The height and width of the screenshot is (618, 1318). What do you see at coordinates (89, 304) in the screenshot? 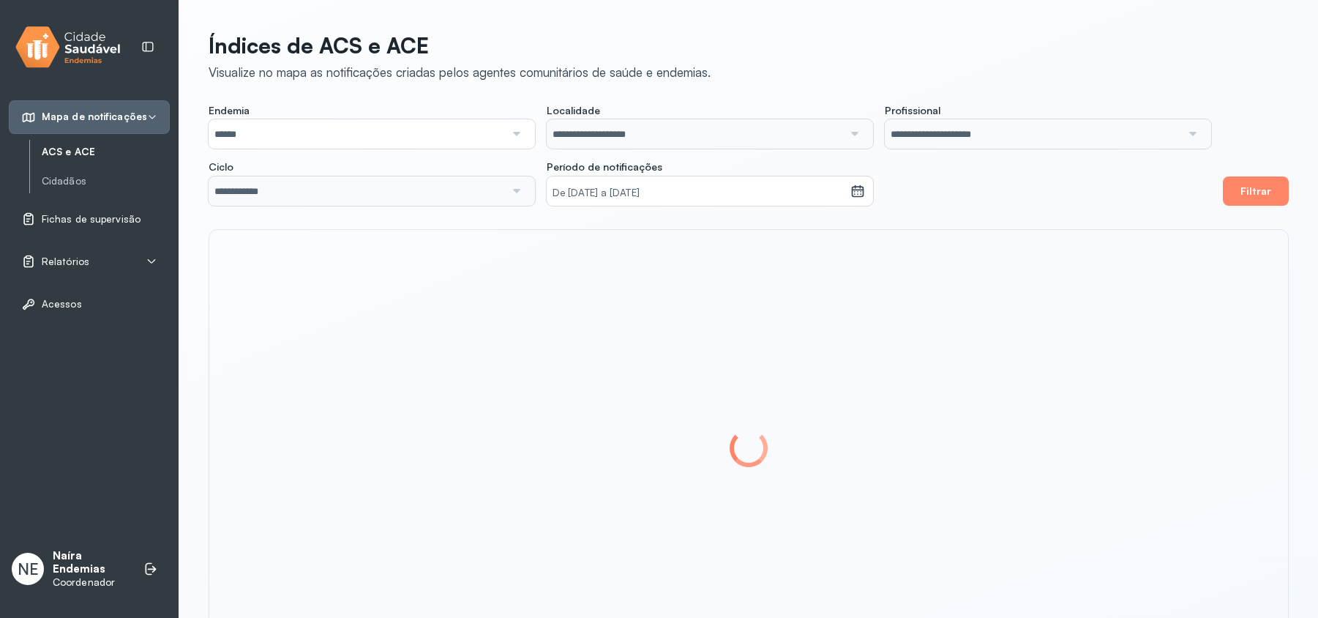
I see `a: Acessos` at bounding box center [89, 304].